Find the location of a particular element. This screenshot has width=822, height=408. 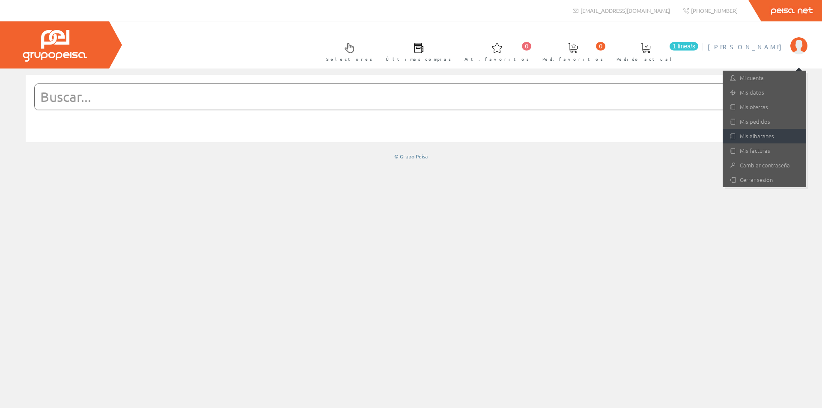

a: Cerrar sesión is located at coordinates (764, 180).